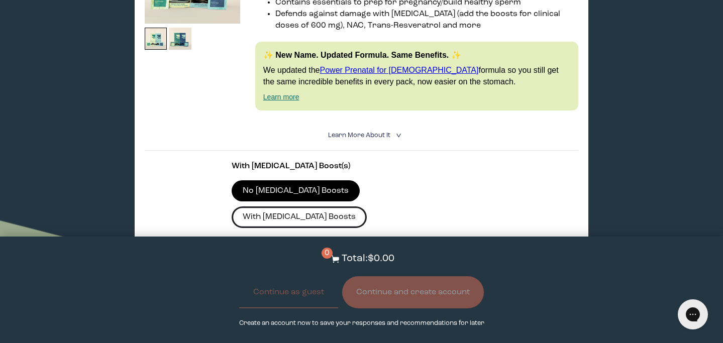 The width and height of the screenshot is (723, 343). I want to click on span: 0, so click(327, 253).